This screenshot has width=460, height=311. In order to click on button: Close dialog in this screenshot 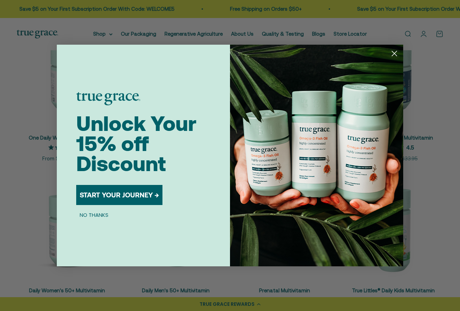, I will do `click(395, 53)`.